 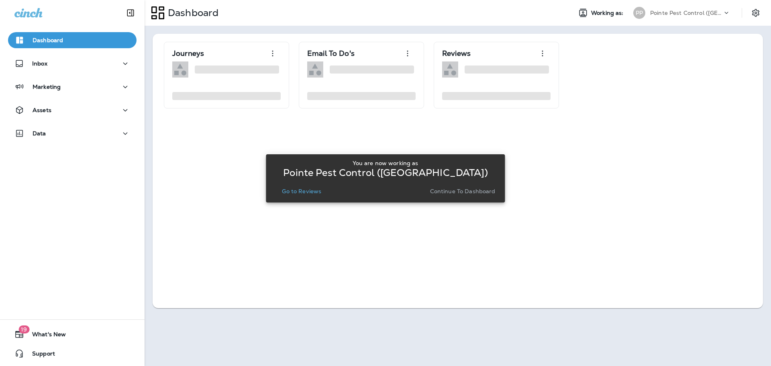 What do you see at coordinates (72, 133) in the screenshot?
I see `button: Data` at bounding box center [72, 133].